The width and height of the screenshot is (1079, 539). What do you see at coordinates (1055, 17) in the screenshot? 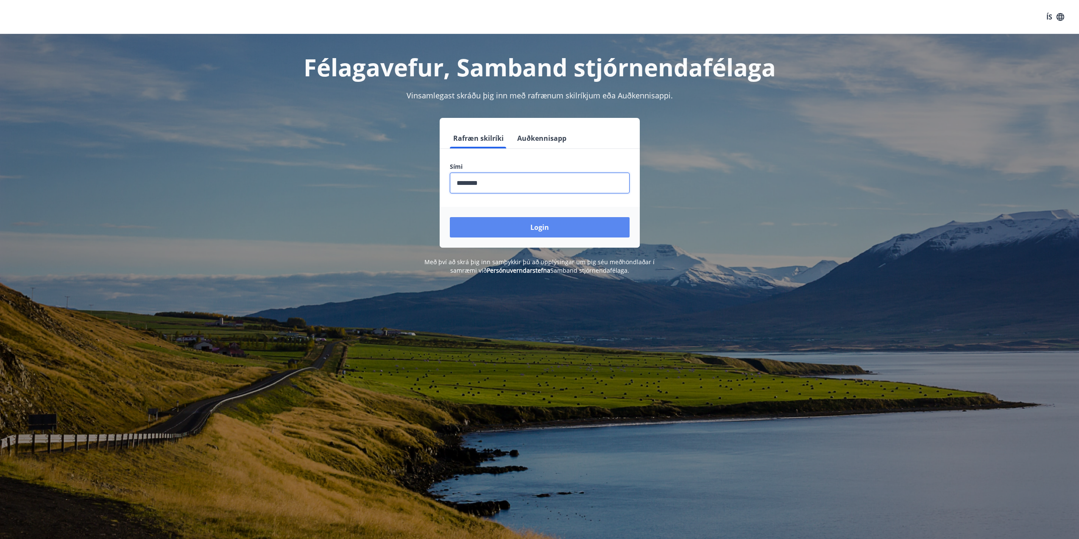
I see `button: ÍS` at bounding box center [1055, 17].